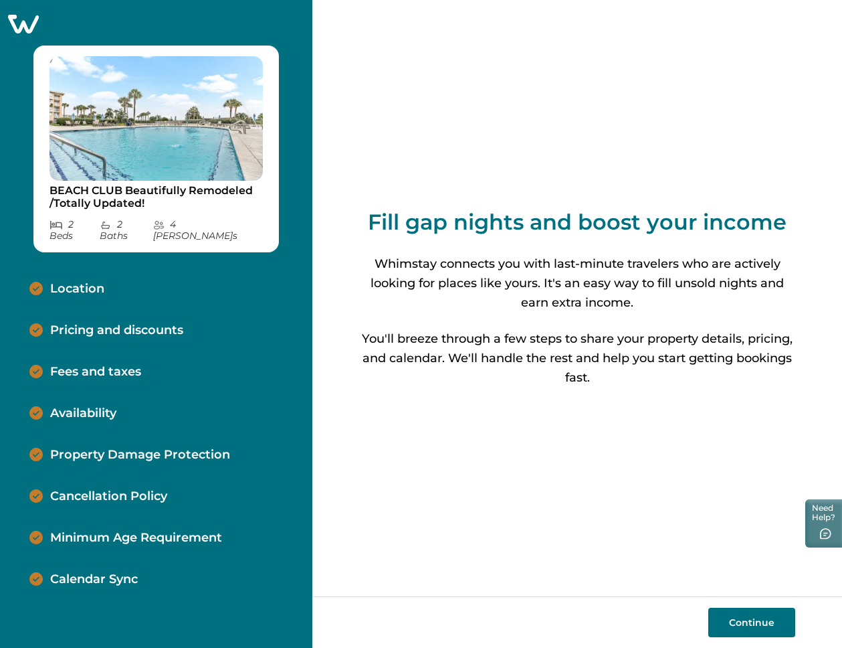 The width and height of the screenshot is (842, 648). What do you see at coordinates (577, 284) in the screenshot?
I see `p: Whimstay connects you with last-minute travelers who are actively looking for places like yours. ...` at bounding box center [577, 284].